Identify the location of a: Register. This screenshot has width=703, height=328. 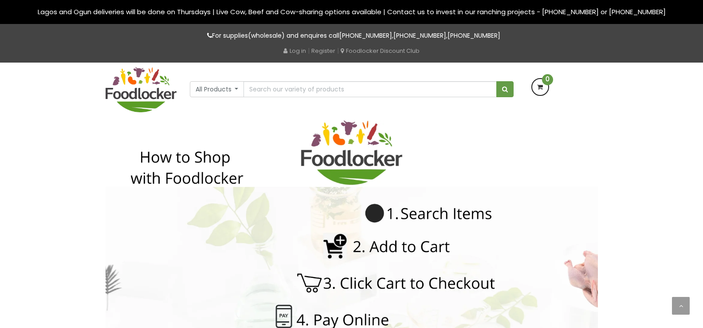
(323, 51).